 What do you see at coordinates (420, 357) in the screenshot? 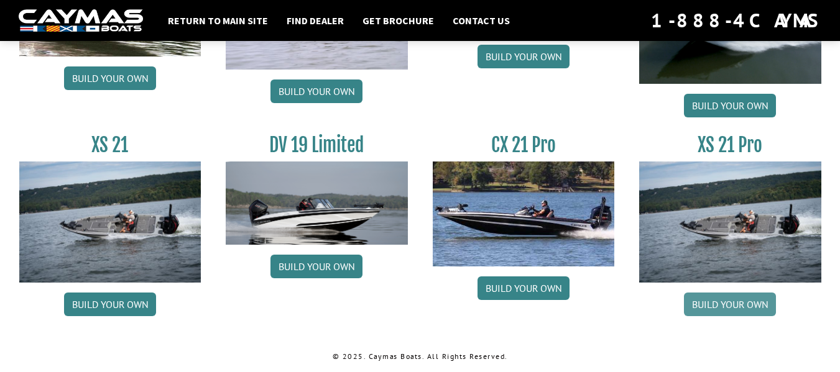
I see `p: © 2025. Caymas Boats. All Rights Reserved.` at bounding box center [420, 357].